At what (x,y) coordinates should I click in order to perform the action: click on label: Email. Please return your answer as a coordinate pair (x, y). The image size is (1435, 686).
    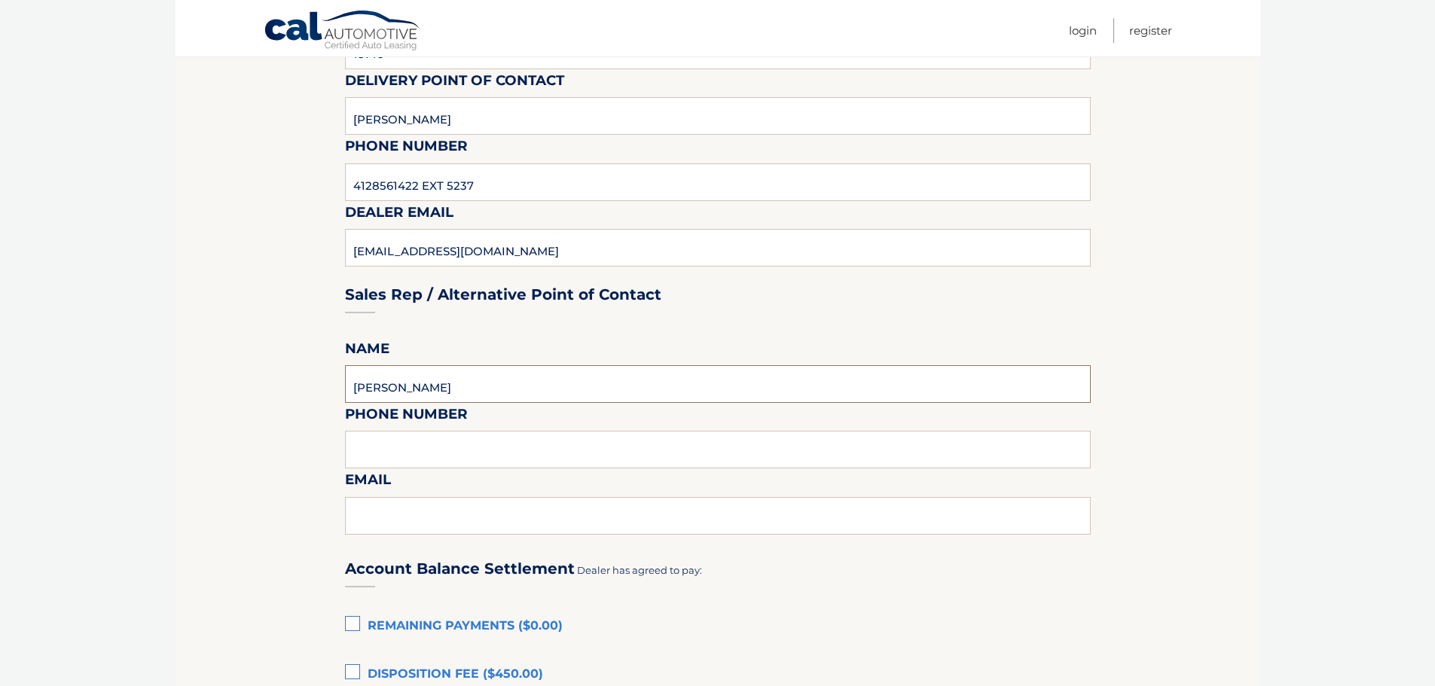
    Looking at the image, I should click on (368, 482).